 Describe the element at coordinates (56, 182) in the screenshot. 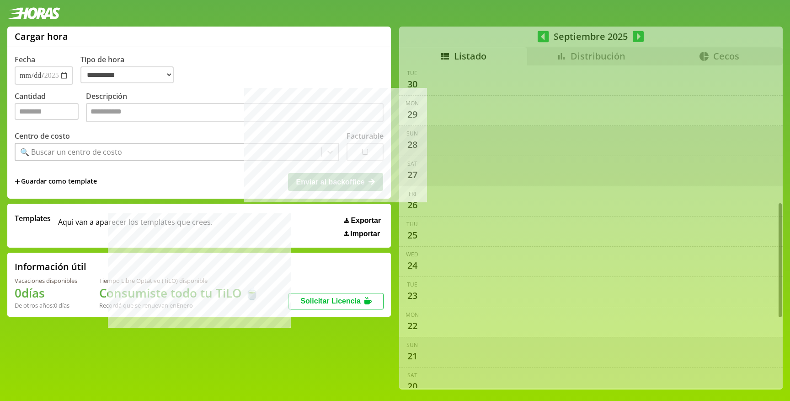

I see `span: +Guardar como template` at that location.